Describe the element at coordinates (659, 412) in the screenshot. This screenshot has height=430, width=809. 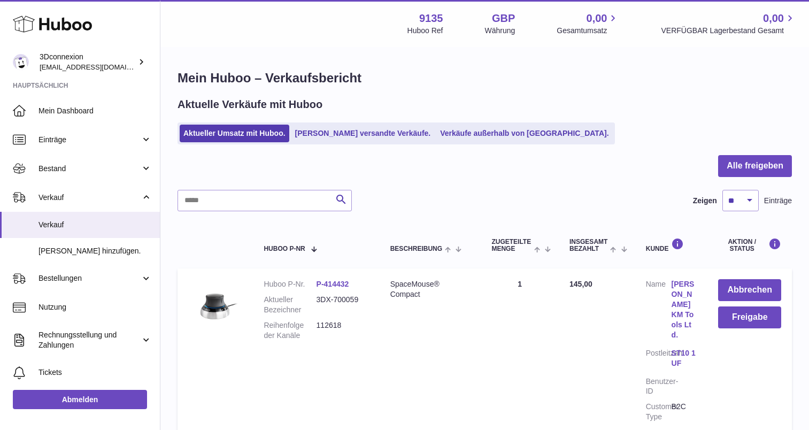
I see `dt: Customer Type` at that location.